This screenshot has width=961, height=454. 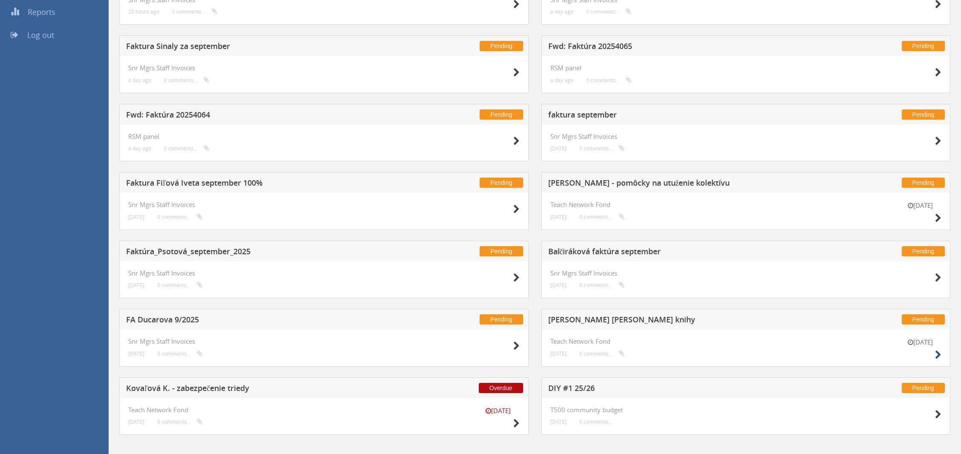 I want to click on h5: faktura september, so click(x=687, y=116).